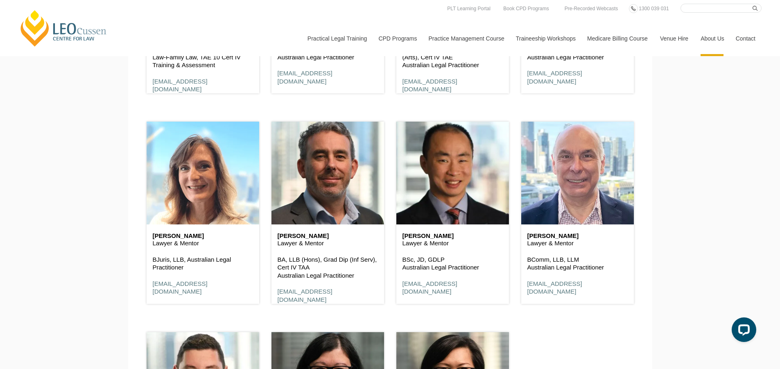 This screenshot has width=780, height=369. I want to click on p: BSc, JD, GDLP Australian Legal Practitioner, so click(453, 263).